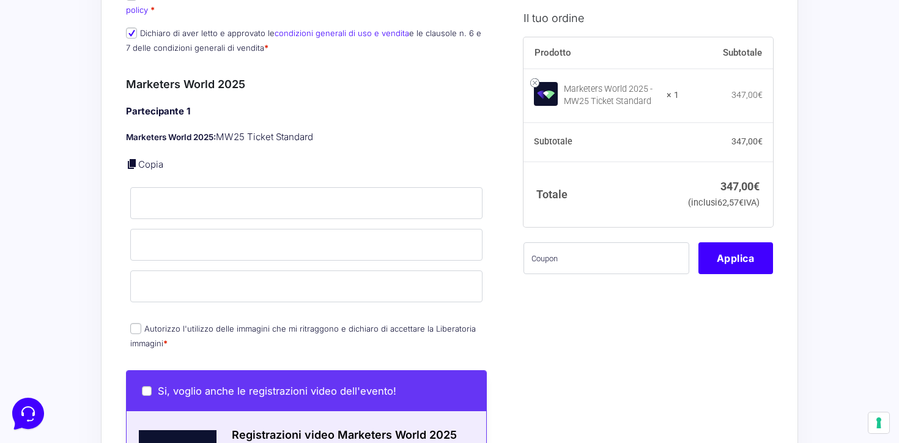 This screenshot has height=443, width=899. Describe the element at coordinates (606, 258) in the screenshot. I see `input: Coupon` at that location.